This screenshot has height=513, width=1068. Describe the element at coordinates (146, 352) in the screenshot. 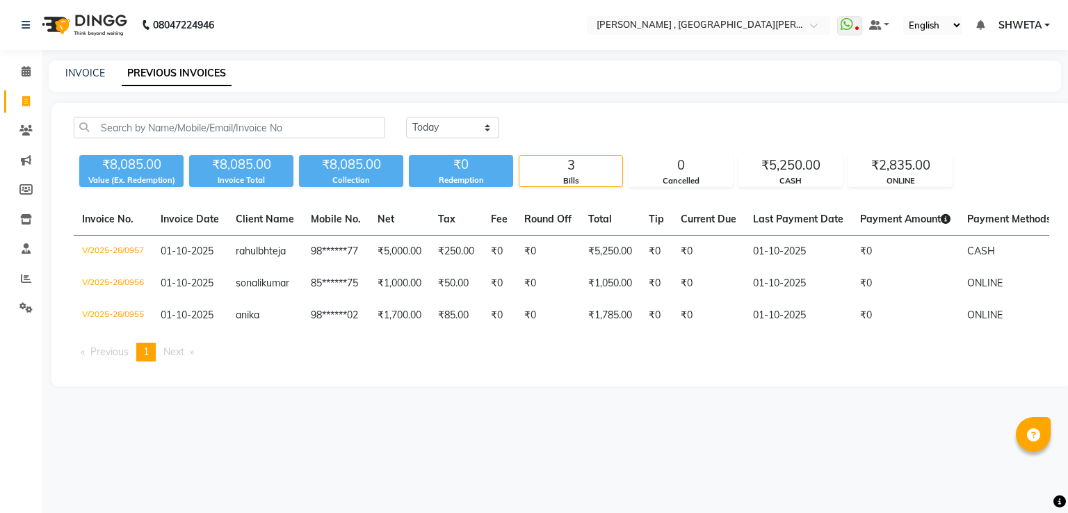

I see `span: 1` at that location.